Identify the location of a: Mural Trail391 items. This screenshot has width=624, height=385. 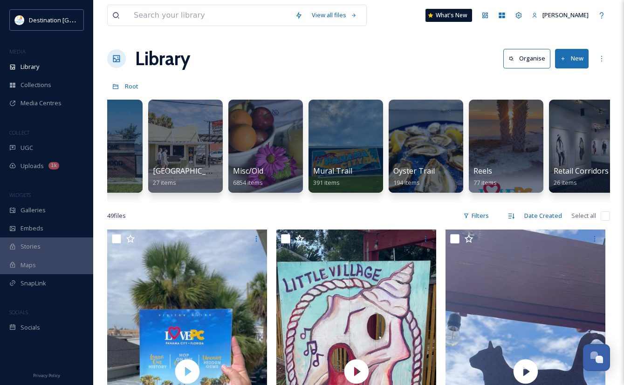
(333, 177).